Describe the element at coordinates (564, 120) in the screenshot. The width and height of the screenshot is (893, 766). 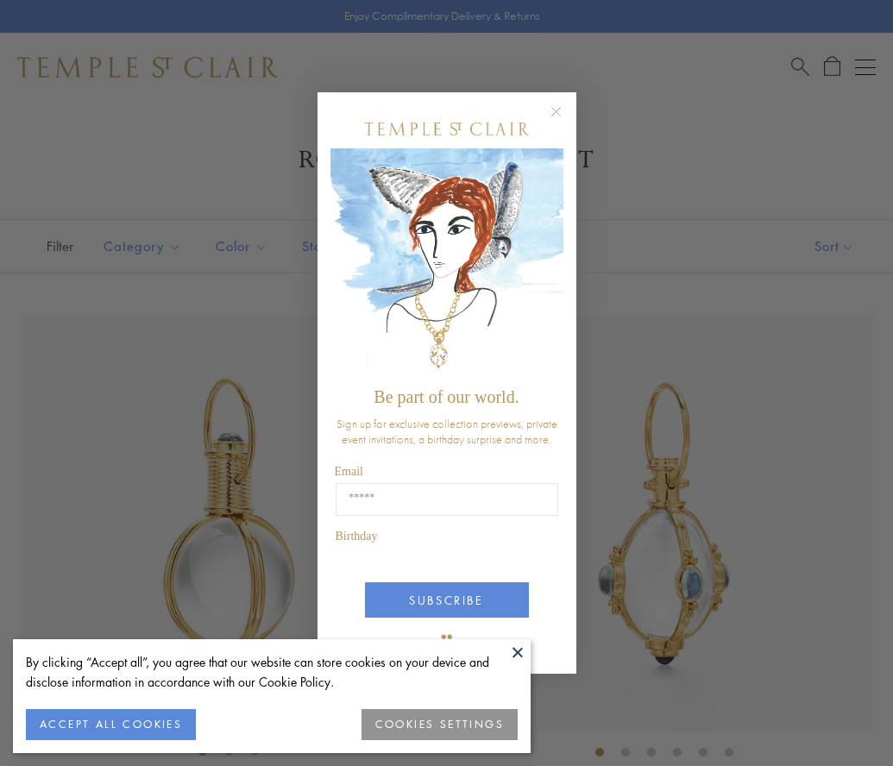
I see `button: Close dialog` at that location.